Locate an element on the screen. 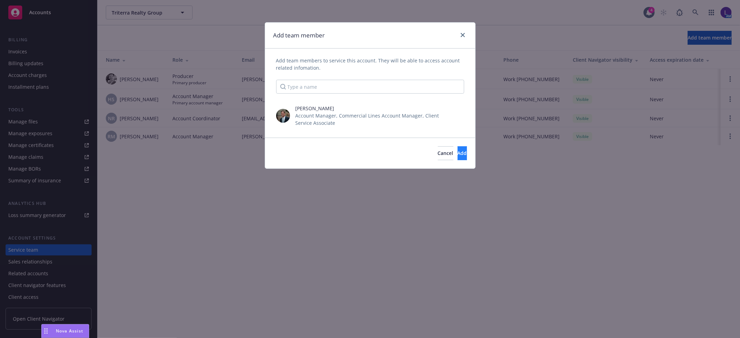  span: Add team members to service this account. They will be able to access account related infomation. is located at coordinates (370, 64).